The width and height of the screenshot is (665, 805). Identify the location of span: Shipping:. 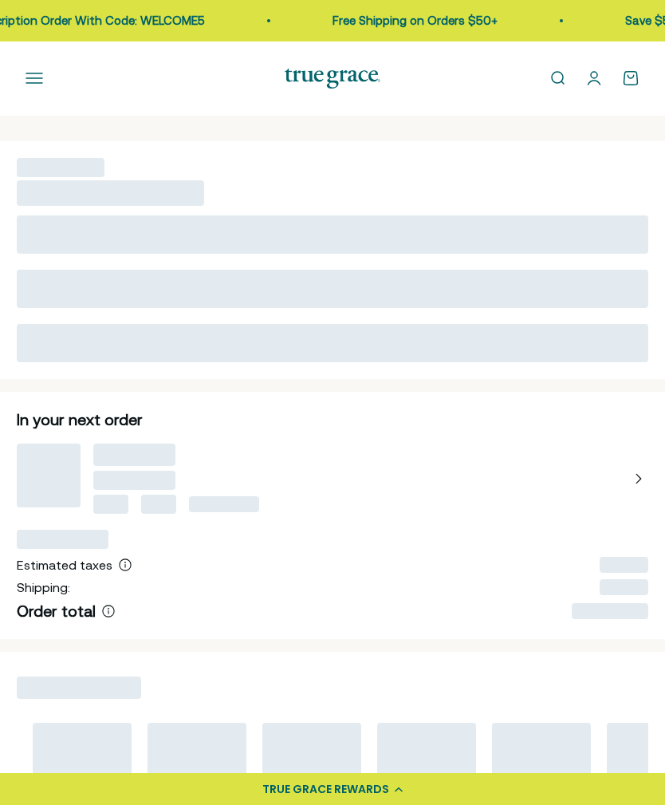
(43, 587).